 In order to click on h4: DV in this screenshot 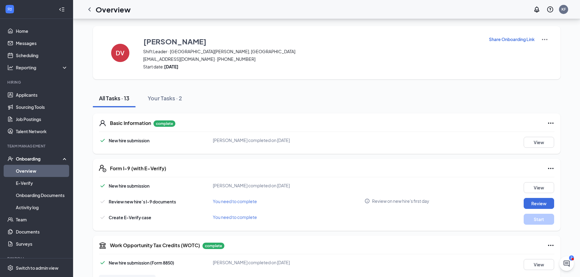, I will do `click(120, 53)`.